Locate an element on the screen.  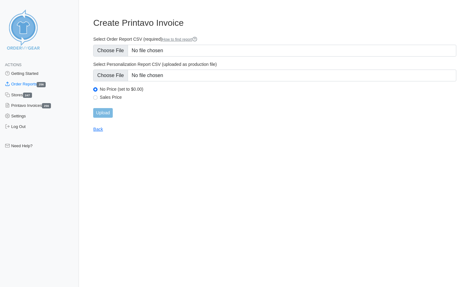
label: Select Order Report CSV (required) is located at coordinates (275, 39).